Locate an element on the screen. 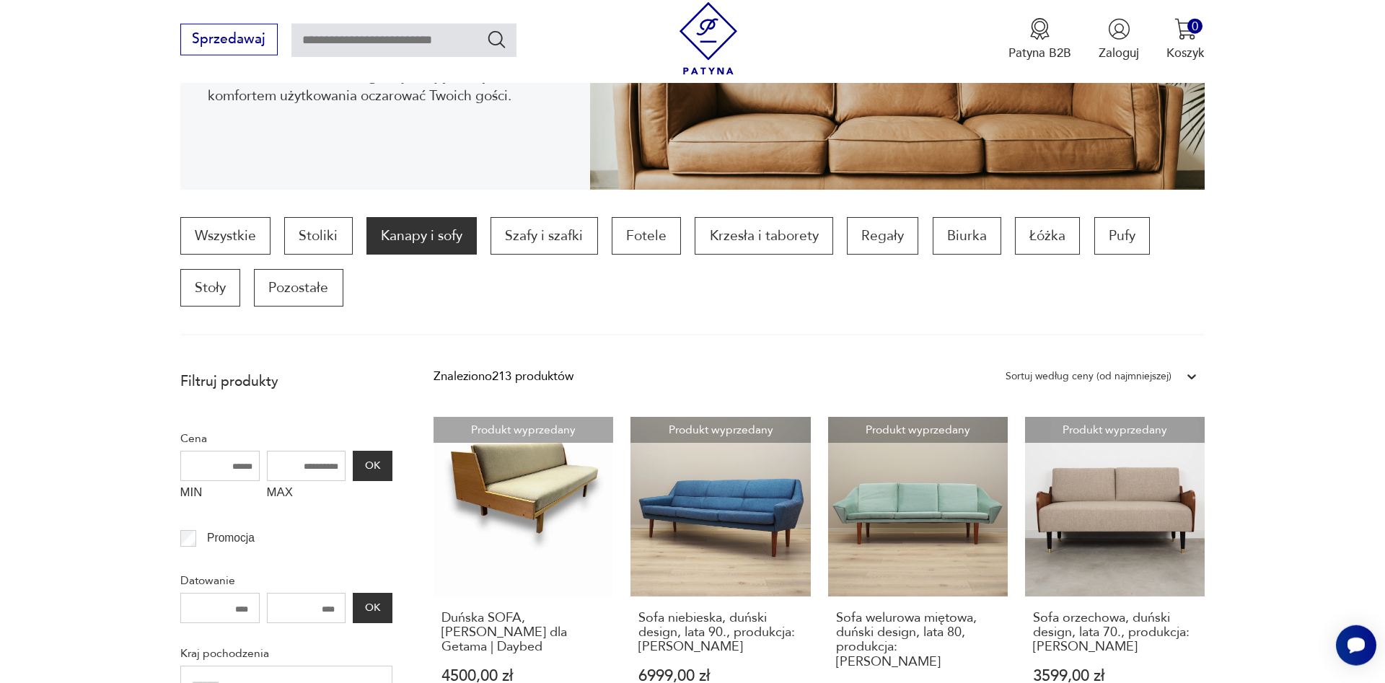  p: Patyna B2B is located at coordinates (1039, 53).